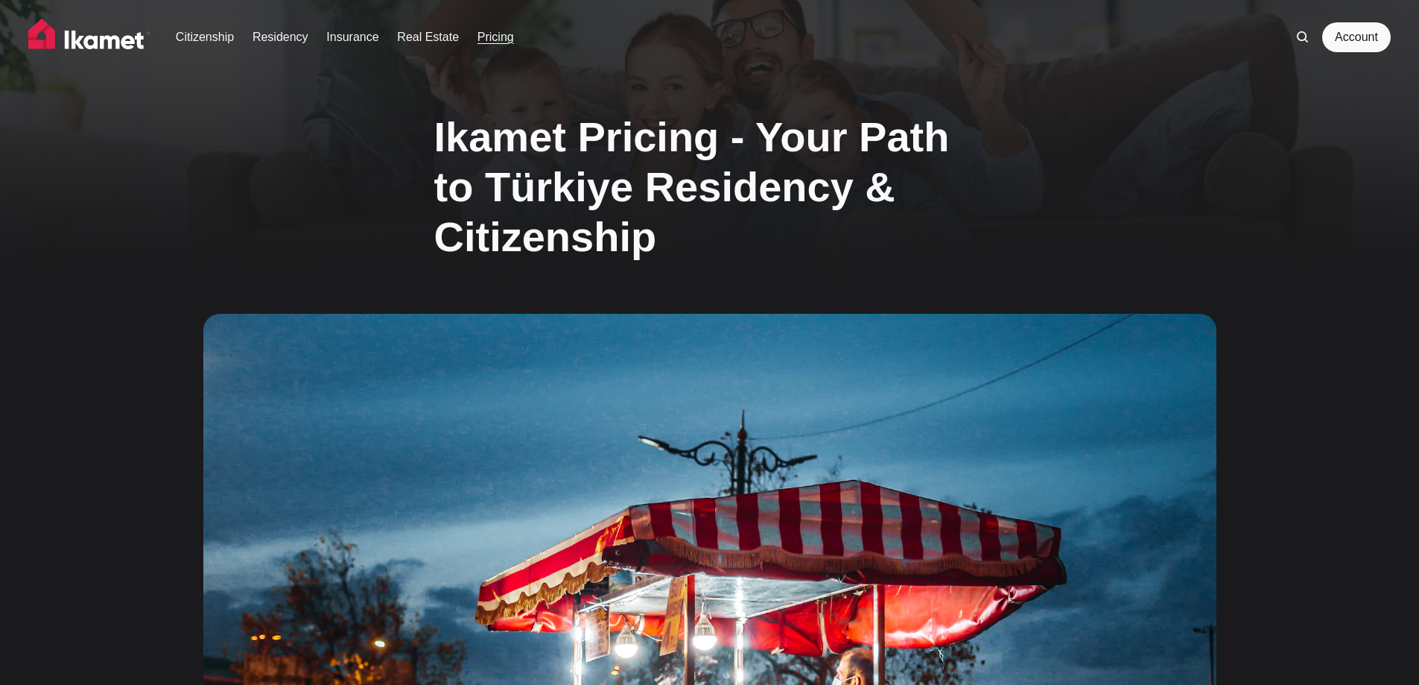  Describe the element at coordinates (205, 37) in the screenshot. I see `a: Citizenship` at that location.